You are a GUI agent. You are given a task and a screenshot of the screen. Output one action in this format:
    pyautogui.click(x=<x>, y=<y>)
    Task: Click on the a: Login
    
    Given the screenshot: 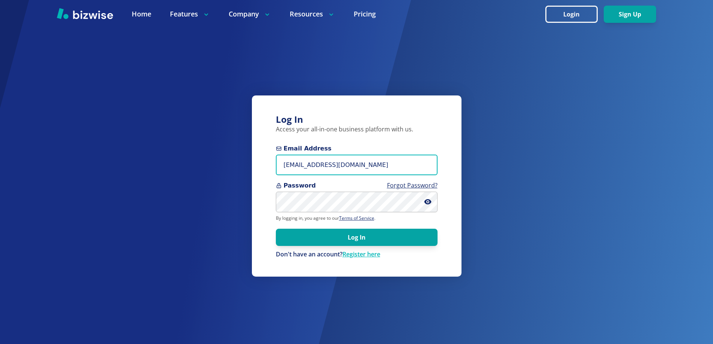 What is the action you would take?
    pyautogui.click(x=575, y=14)
    